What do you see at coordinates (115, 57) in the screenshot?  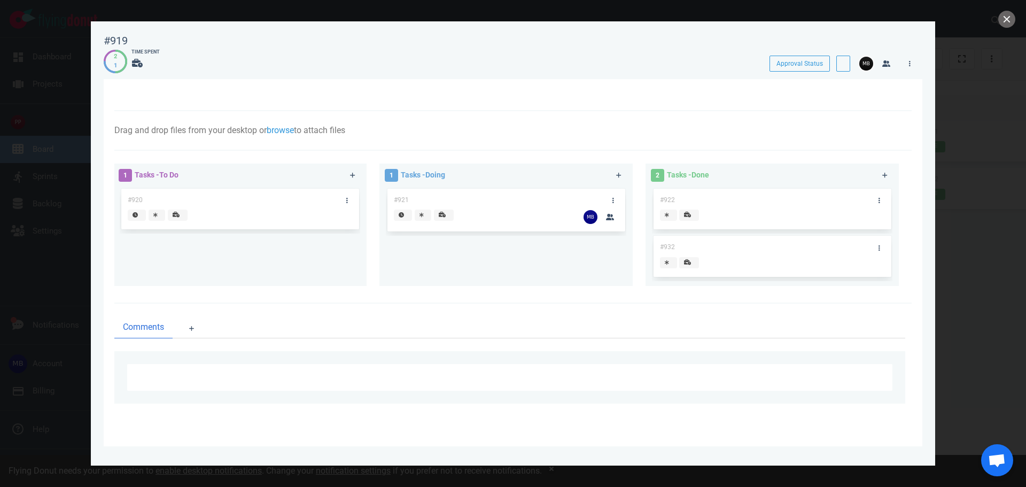 I see `div: 2` at bounding box center [115, 57].